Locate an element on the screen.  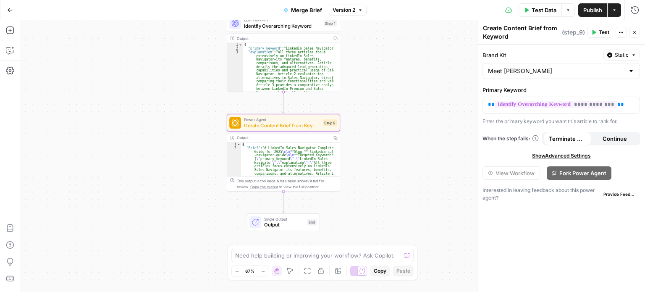
button: Publish is located at coordinates (593, 10).